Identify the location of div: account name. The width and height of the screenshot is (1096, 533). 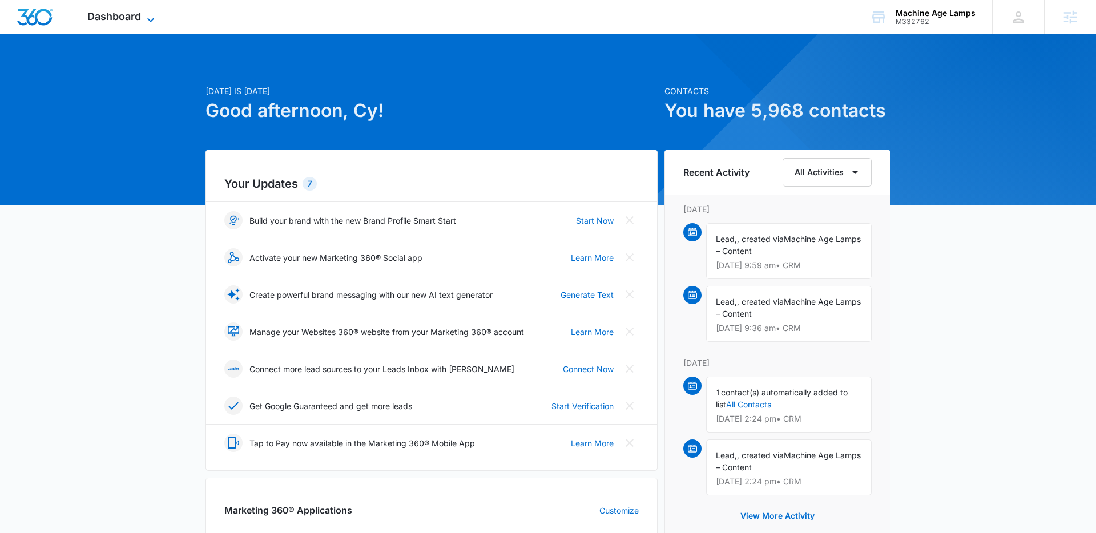
(936, 13).